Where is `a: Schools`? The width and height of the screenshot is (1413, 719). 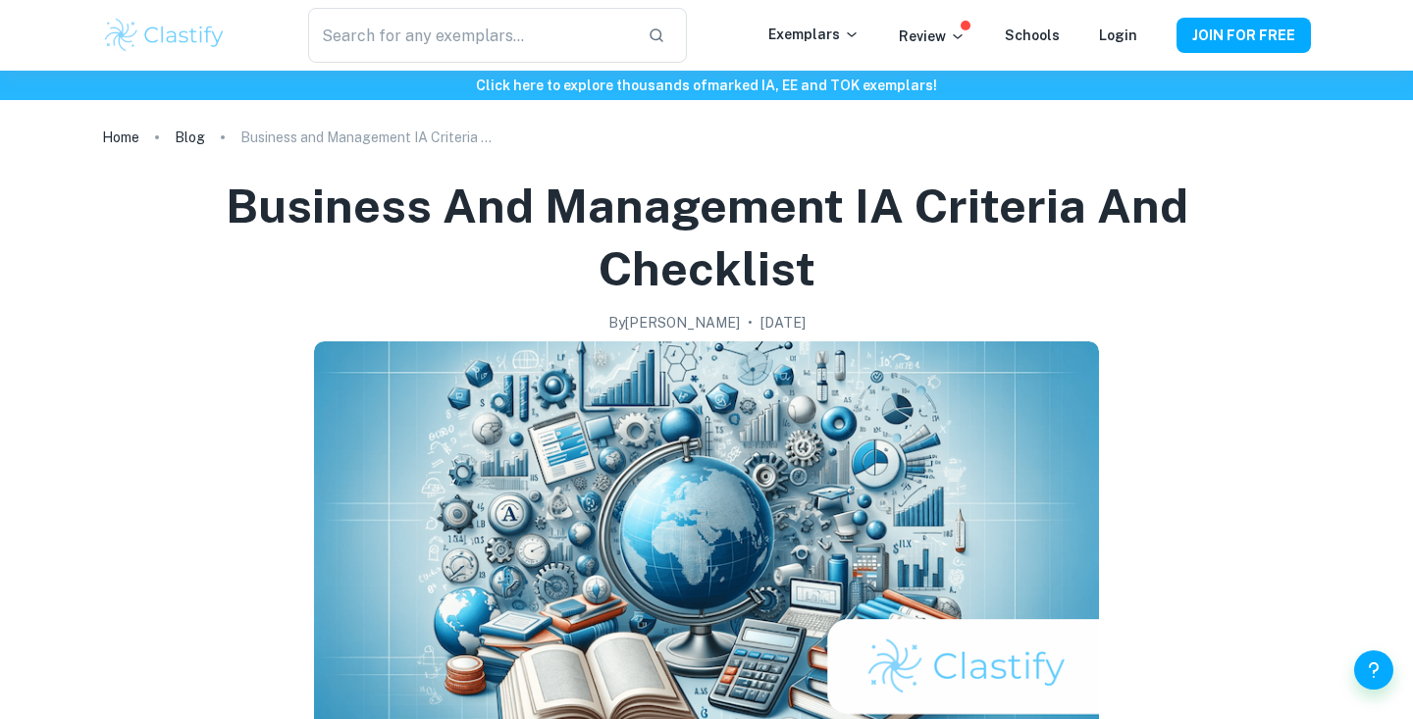
a: Schools is located at coordinates (1032, 35).